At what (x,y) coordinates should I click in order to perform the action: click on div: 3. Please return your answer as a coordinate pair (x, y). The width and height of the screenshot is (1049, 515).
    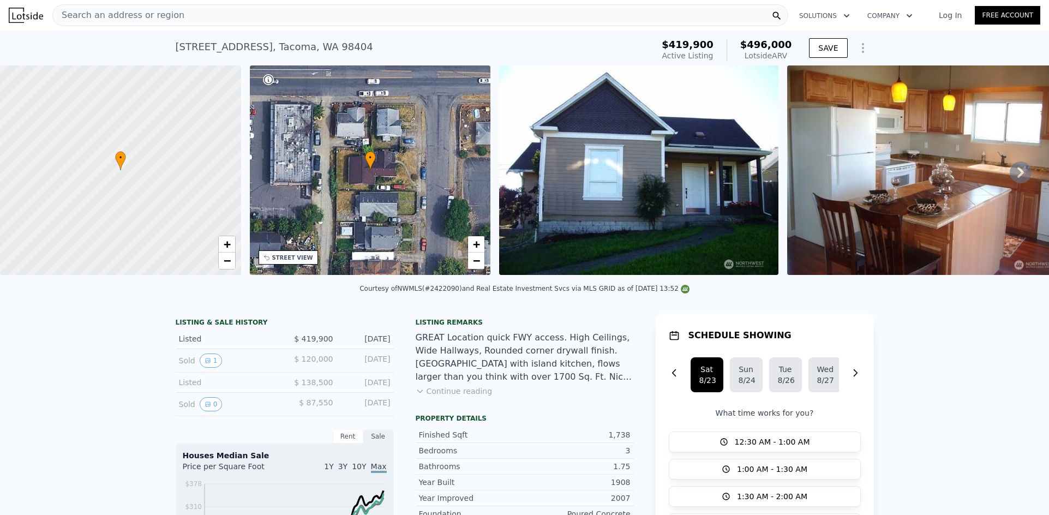
    Looking at the image, I should click on (577, 450).